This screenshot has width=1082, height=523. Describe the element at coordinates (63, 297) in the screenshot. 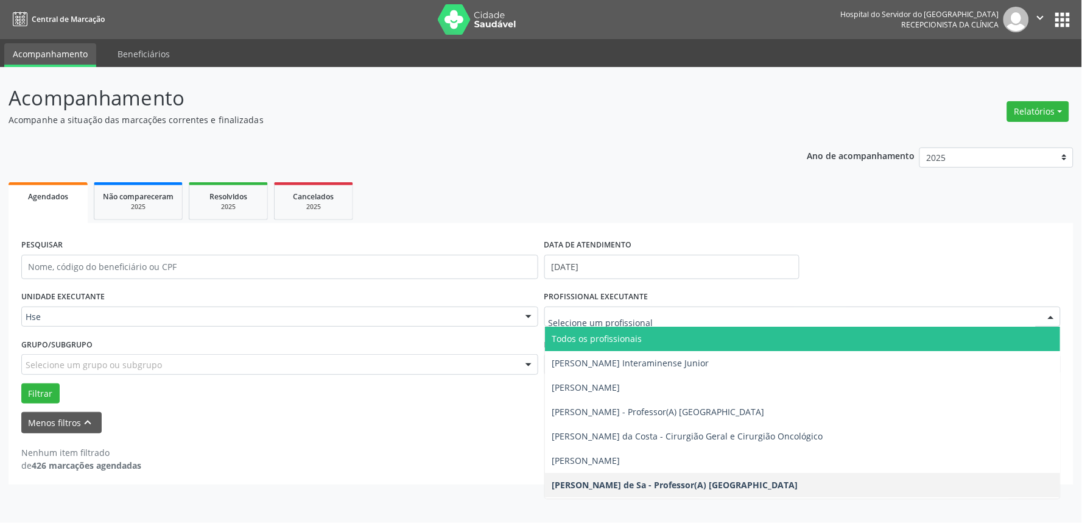

I see `label: UNIDADE EXECUTANTE` at that location.